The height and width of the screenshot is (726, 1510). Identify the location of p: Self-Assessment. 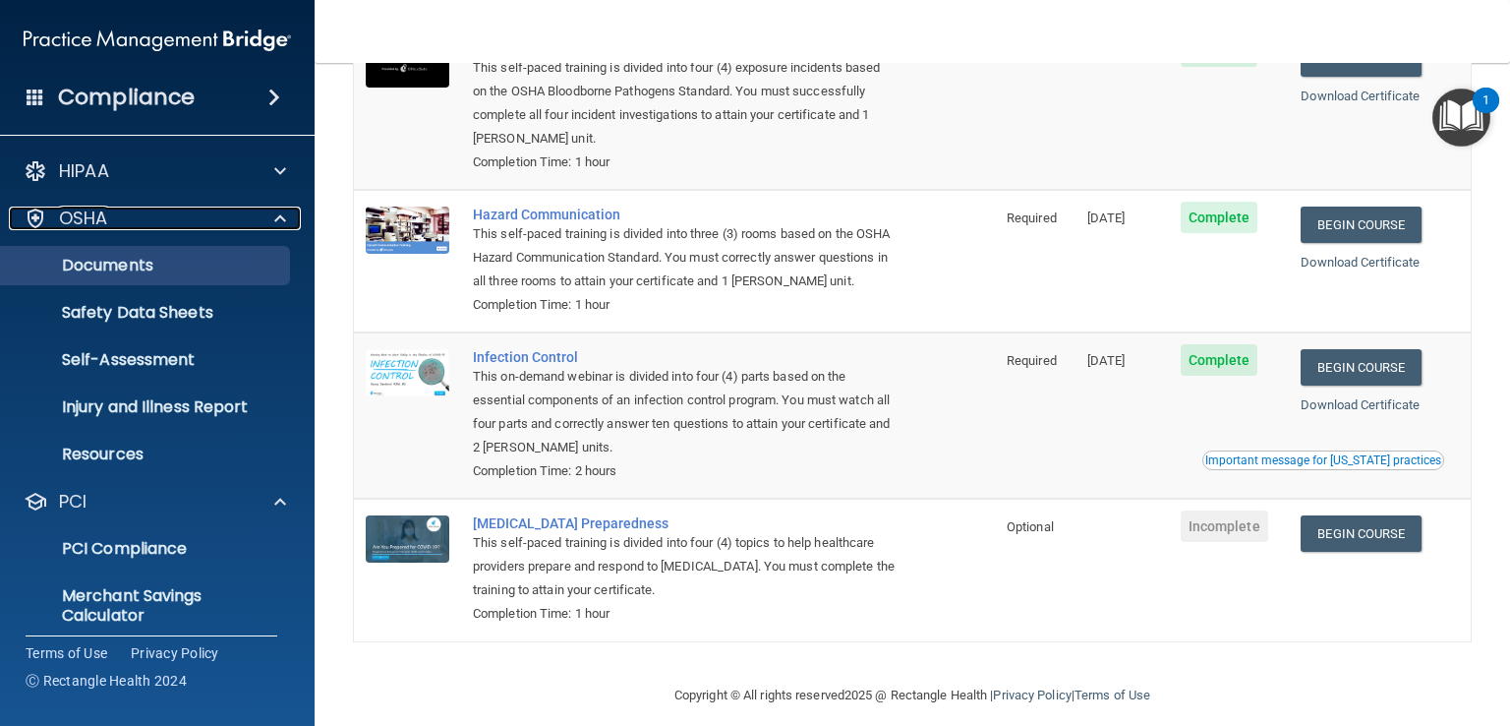
(146, 360).